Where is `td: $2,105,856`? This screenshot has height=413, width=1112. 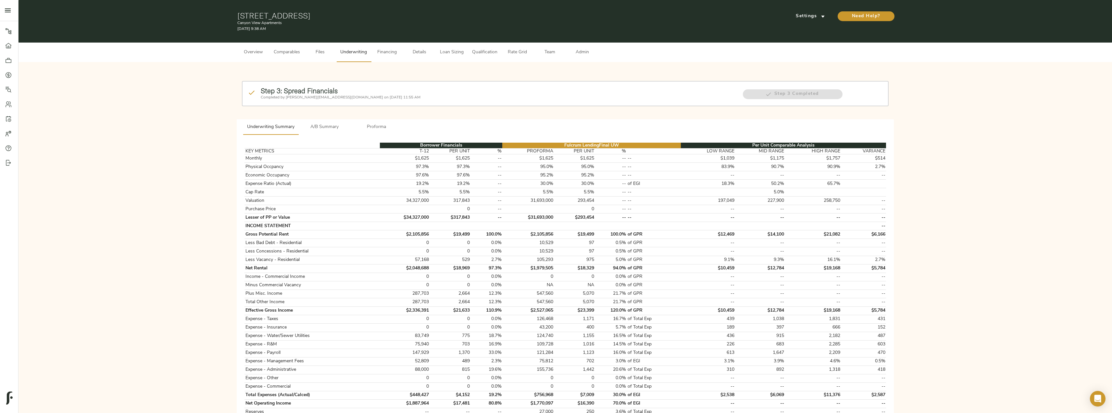 td: $2,105,856 is located at coordinates (405, 234).